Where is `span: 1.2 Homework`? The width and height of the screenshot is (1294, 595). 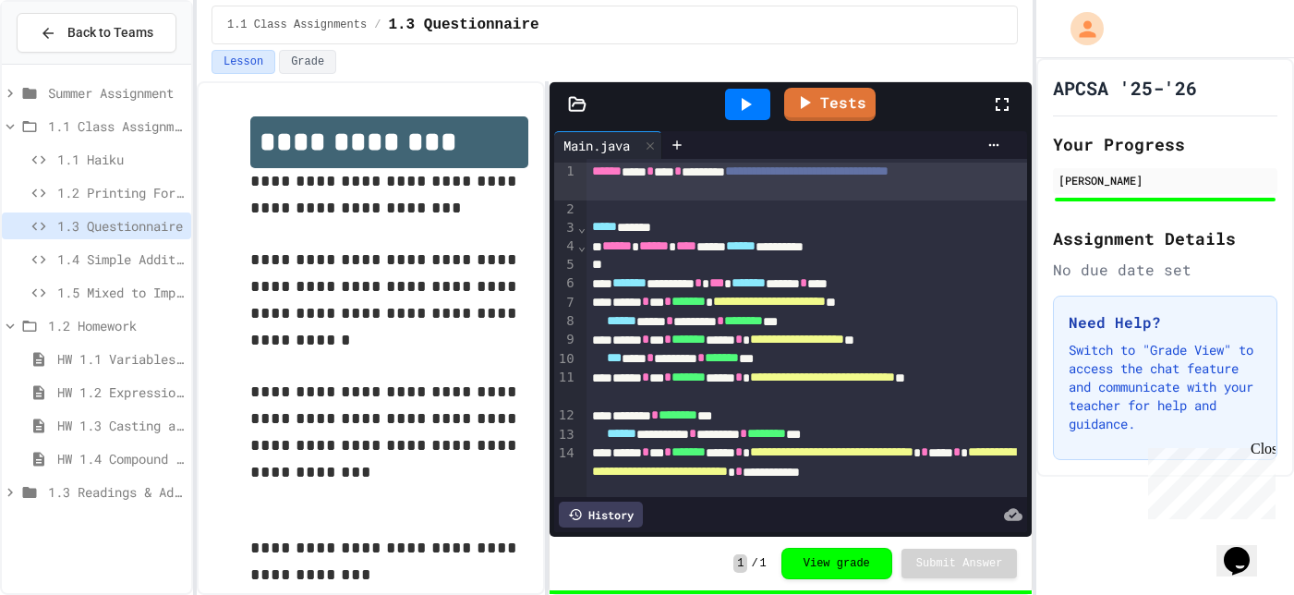 span: 1.2 Homework is located at coordinates (115, 325).